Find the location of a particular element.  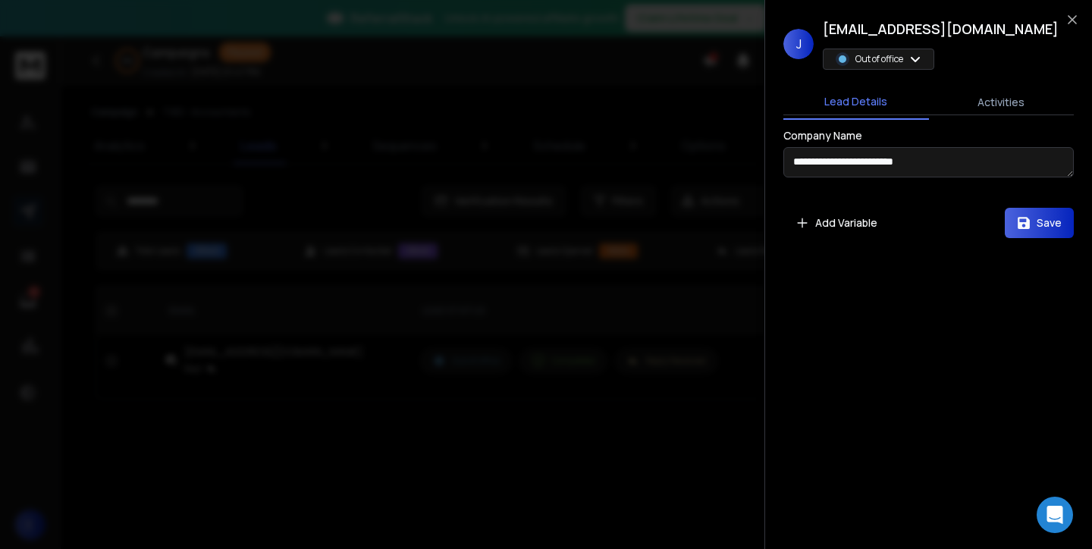

button: Lead Details is located at coordinates (856, 102).